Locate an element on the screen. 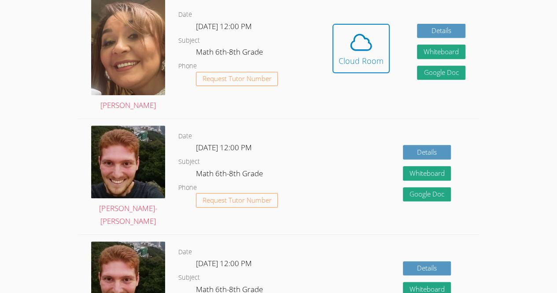 The width and height of the screenshot is (557, 293). button: Cloud Room is located at coordinates (361, 48).